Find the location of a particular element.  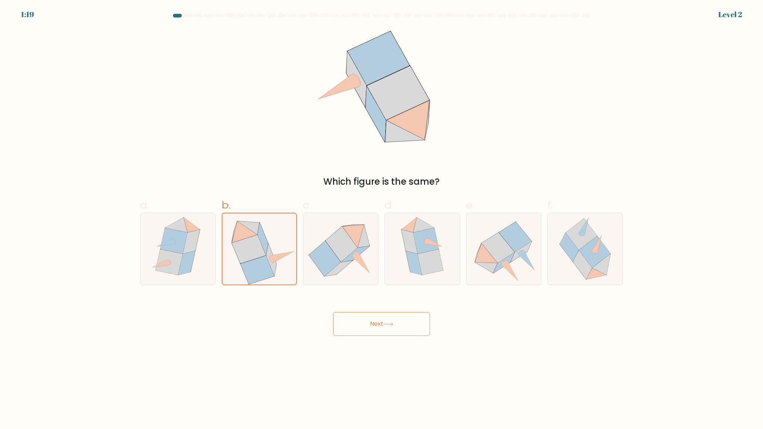

div: Level 2 is located at coordinates (730, 15).